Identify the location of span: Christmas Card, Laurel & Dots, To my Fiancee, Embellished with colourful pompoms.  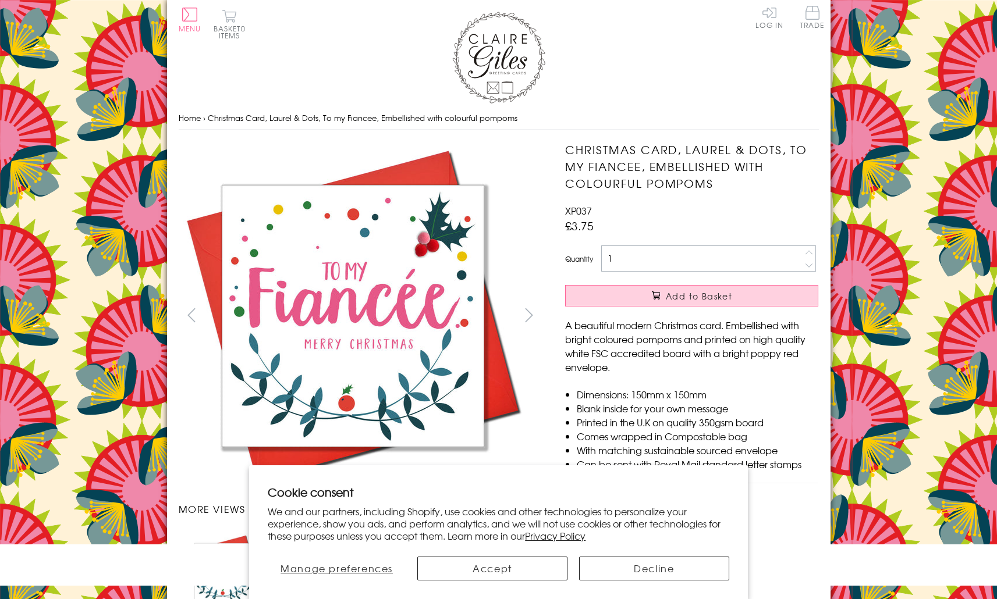
(362, 118).